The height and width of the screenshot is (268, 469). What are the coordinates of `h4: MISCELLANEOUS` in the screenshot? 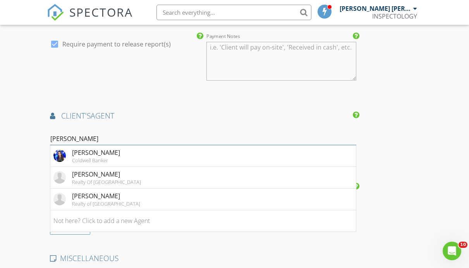 It's located at (203, 258).